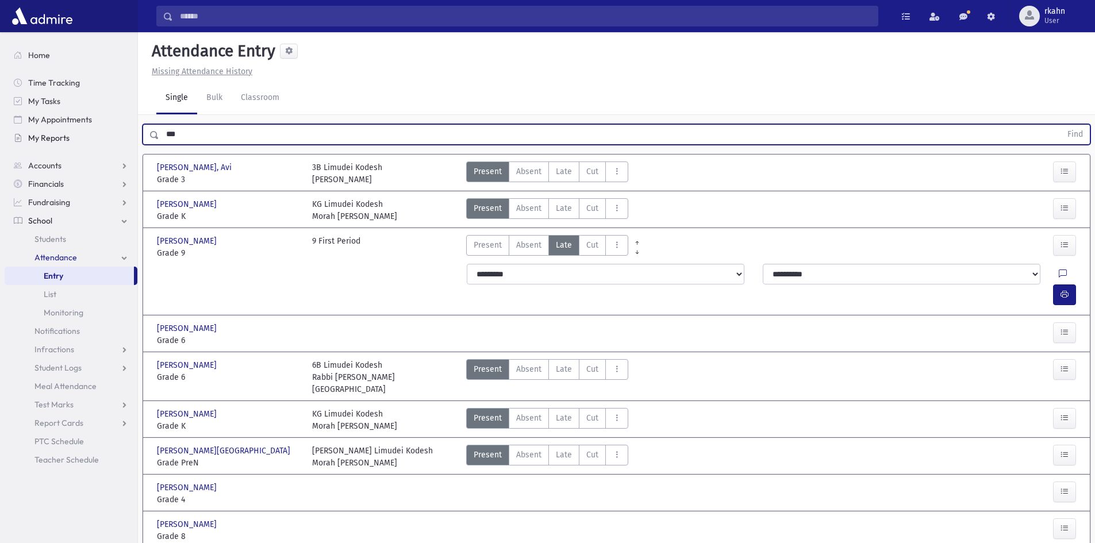 This screenshot has width=1095, height=543. I want to click on a: My Reports, so click(71, 138).